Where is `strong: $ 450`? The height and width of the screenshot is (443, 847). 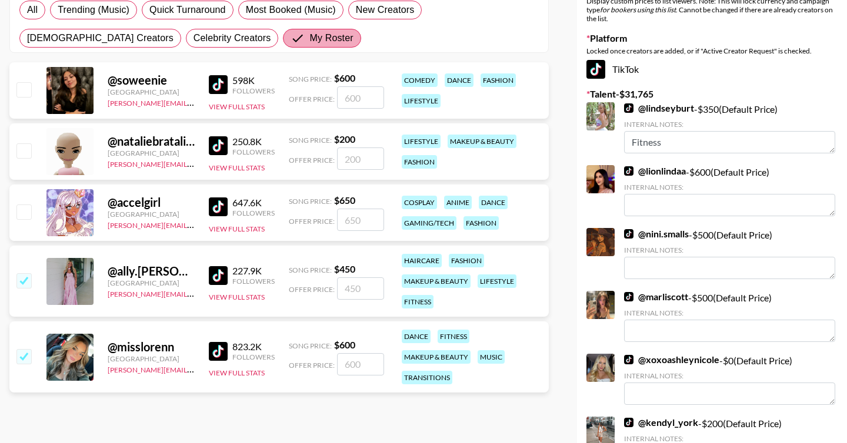
strong: $ 450 is located at coordinates (345, 269).